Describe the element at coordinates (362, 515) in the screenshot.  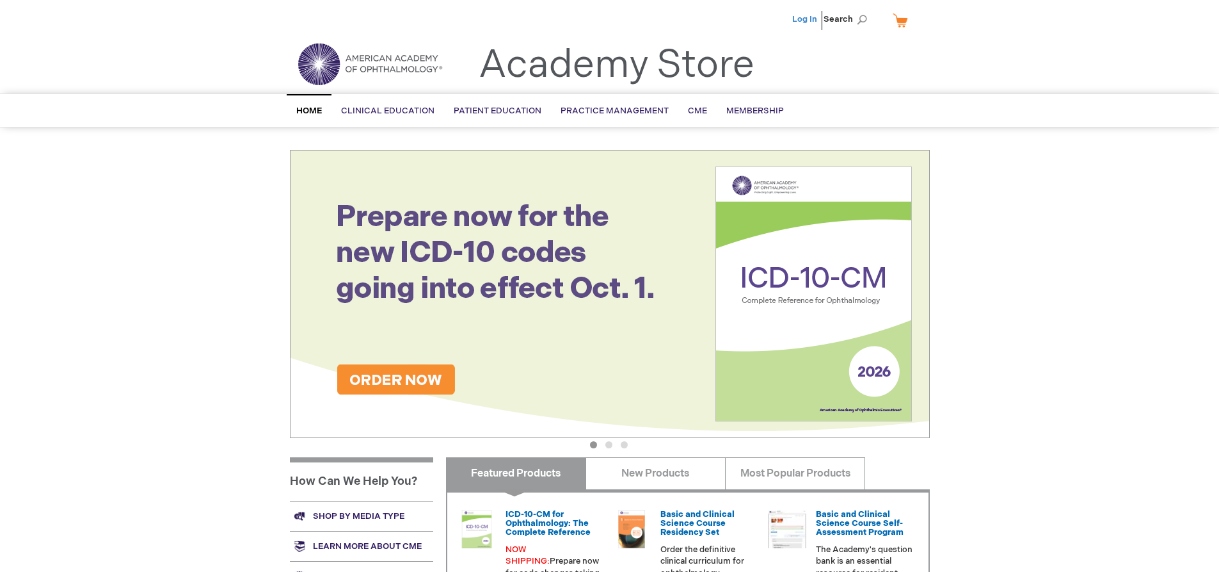
I see `a: Shop by media type` at that location.